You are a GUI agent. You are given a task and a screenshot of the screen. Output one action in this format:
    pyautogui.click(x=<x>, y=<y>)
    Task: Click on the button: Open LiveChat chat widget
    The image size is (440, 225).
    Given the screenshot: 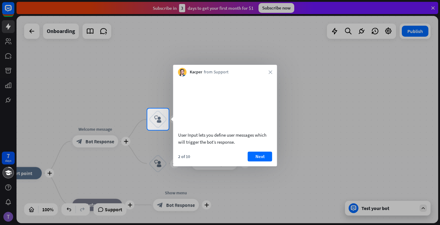 What is the action you would take?
    pyautogui.click(x=14, y=12)
    